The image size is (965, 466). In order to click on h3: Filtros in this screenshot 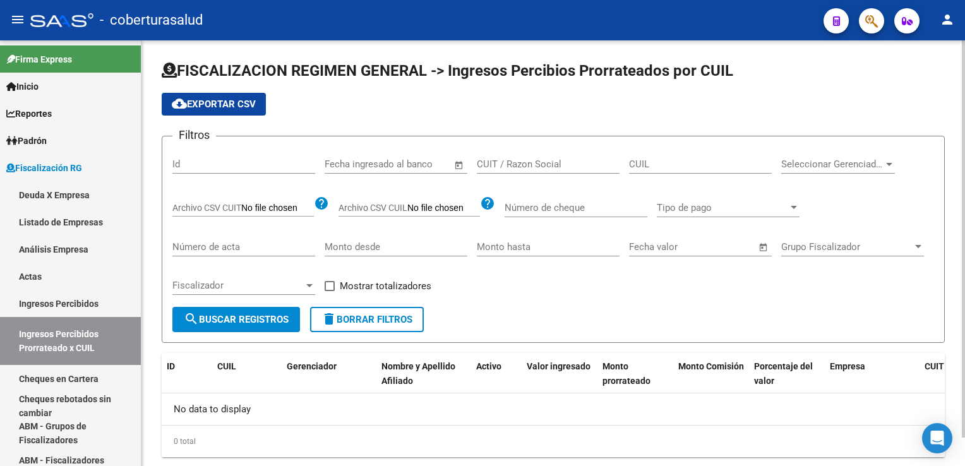, I will do `click(194, 135)`.